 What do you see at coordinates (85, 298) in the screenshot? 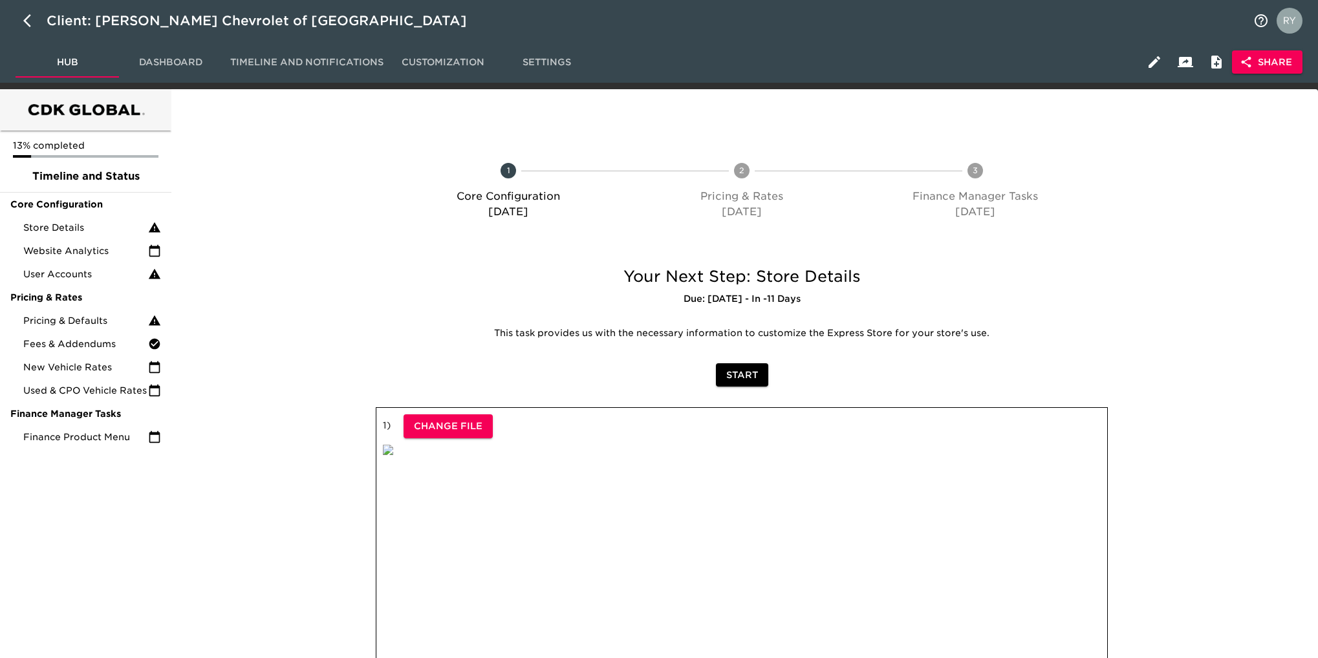
I see `span: Pricing & Rates` at bounding box center [85, 298].